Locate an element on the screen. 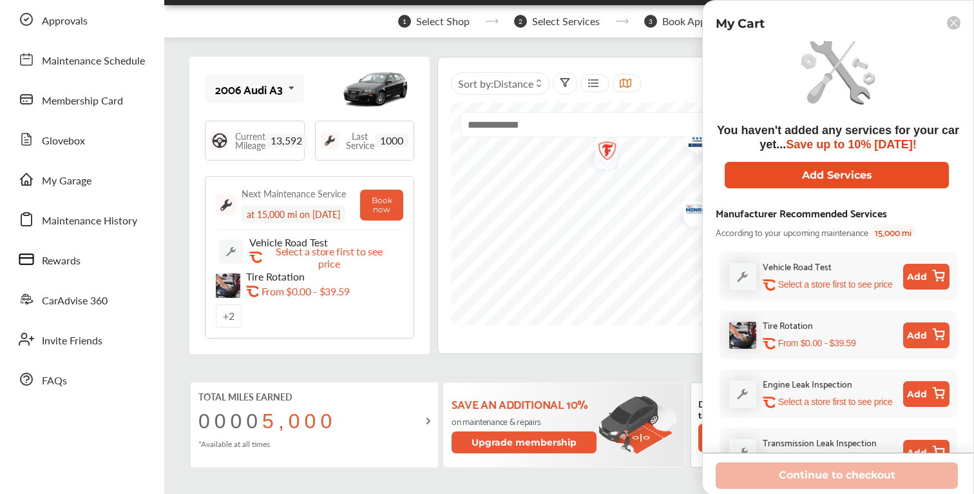 The height and width of the screenshot is (494, 974). a: Approvals is located at coordinates (81, 19).